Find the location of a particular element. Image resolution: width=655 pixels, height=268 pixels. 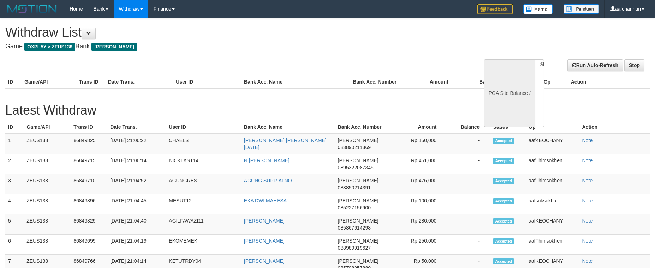

td: 3 is located at coordinates (14, 184).